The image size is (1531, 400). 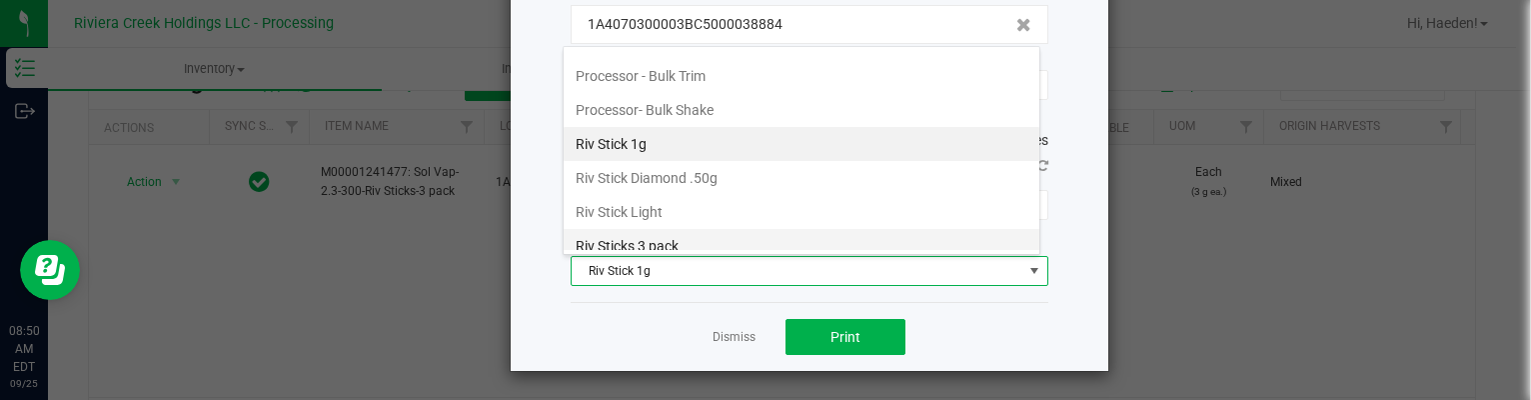 I want to click on span: 1A4070300003BC5000038884, so click(x=685, y=24).